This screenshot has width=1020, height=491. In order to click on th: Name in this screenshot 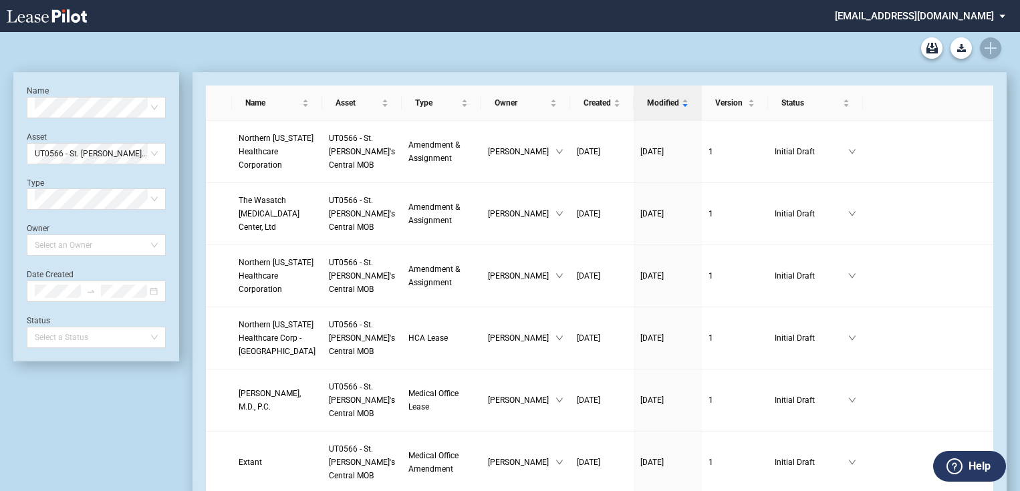, I will do `click(277, 103)`.